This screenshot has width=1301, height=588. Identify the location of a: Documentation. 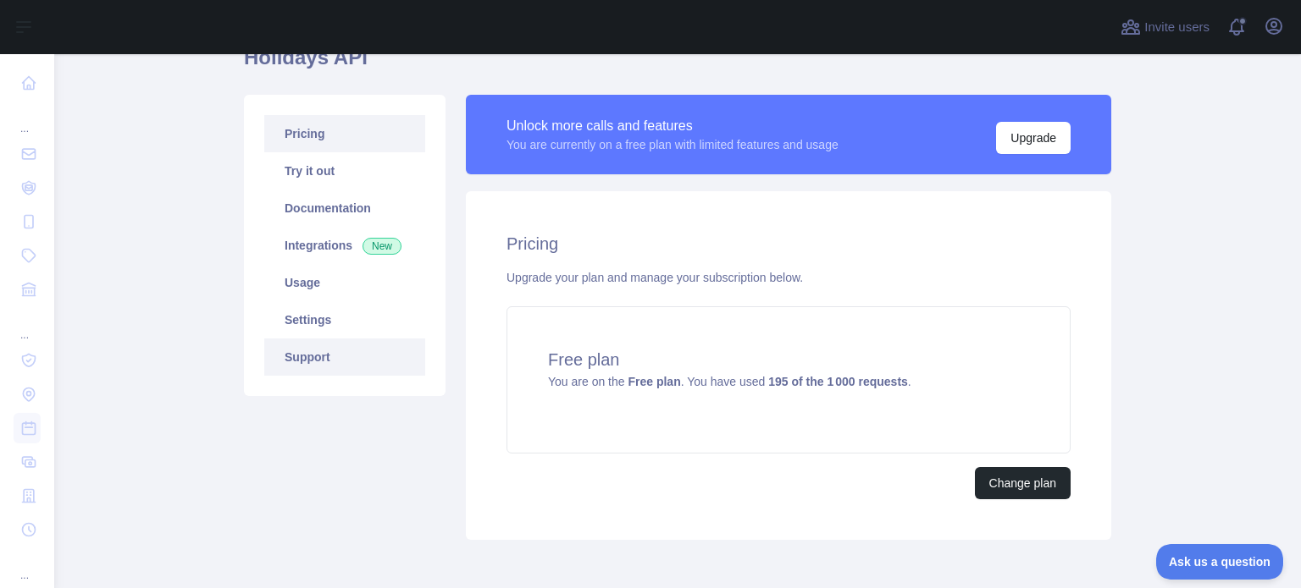
(345, 208).